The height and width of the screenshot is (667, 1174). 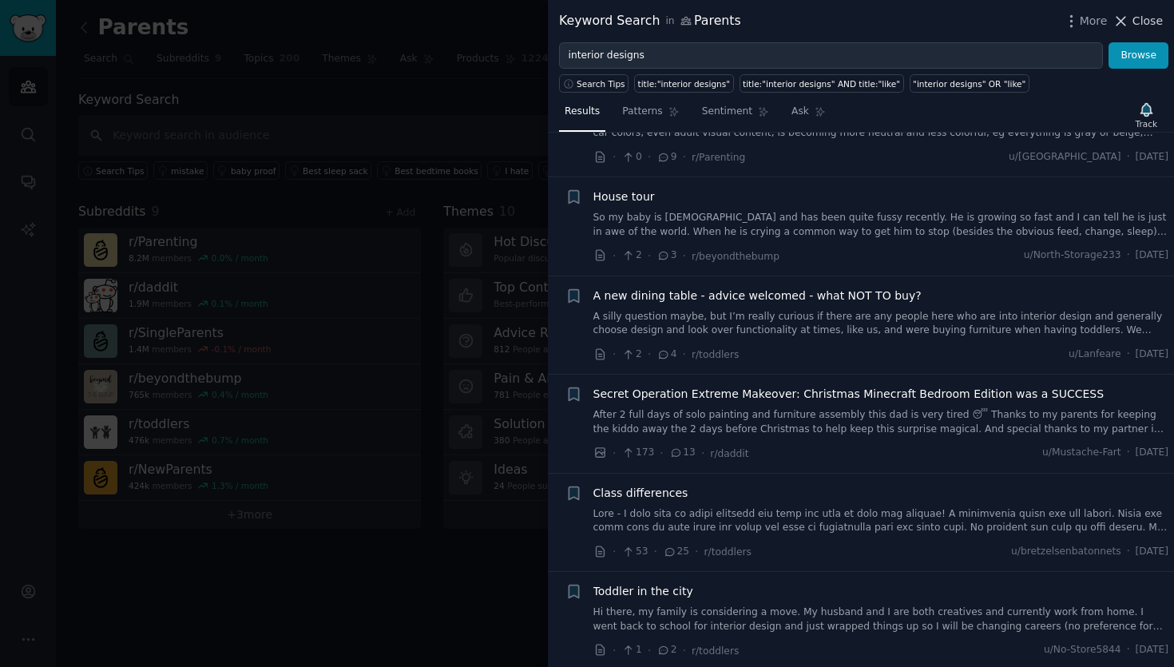 I want to click on span: u/bretzelsenbatonnets, so click(x=1066, y=552).